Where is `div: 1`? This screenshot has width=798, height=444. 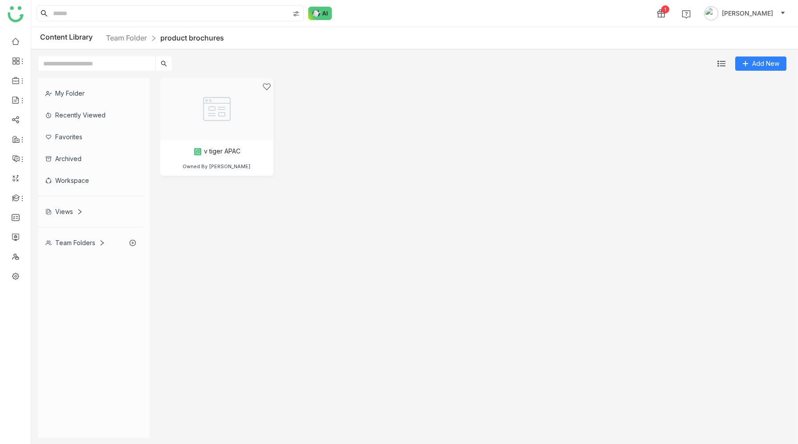 div: 1 is located at coordinates (665, 9).